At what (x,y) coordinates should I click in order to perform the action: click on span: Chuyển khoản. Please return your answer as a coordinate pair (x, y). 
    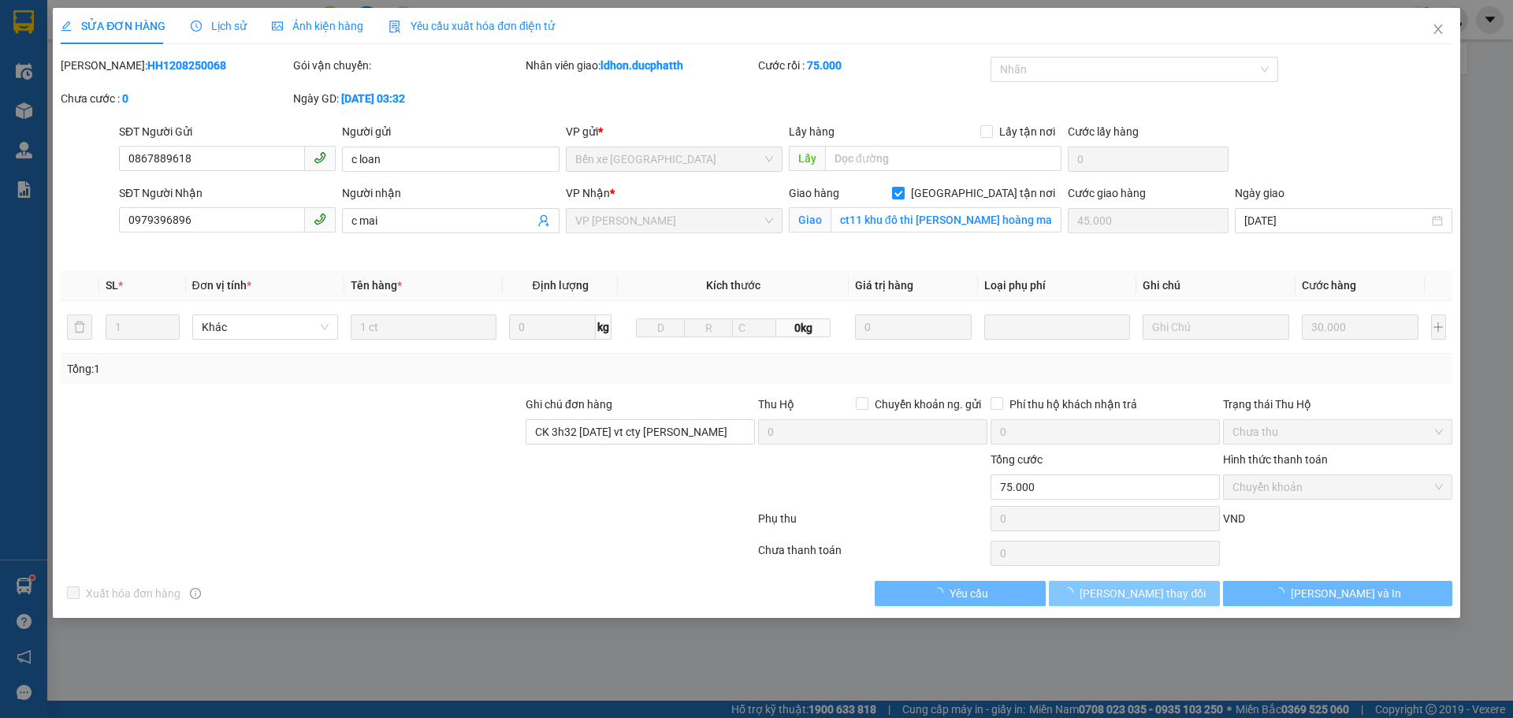
    Looking at the image, I should click on (1337, 487).